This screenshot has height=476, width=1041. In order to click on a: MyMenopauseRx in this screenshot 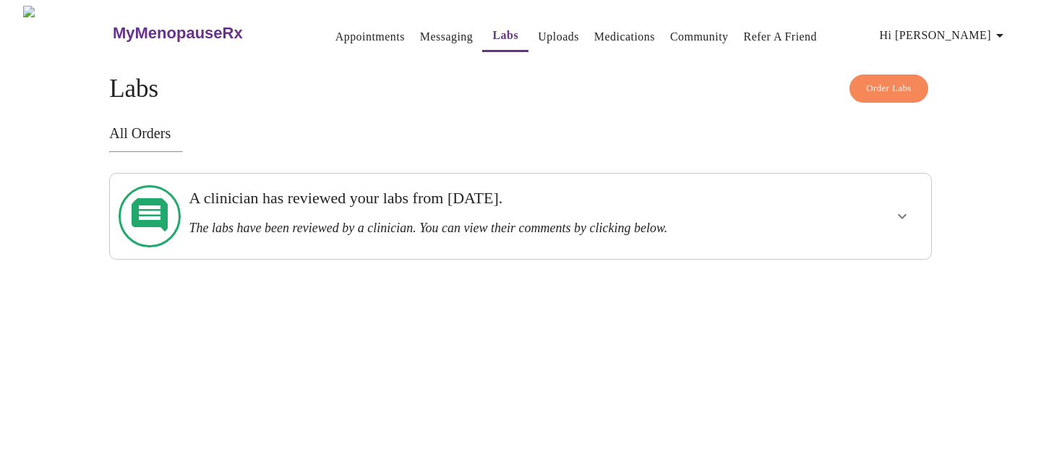, I will do `click(205, 33)`.